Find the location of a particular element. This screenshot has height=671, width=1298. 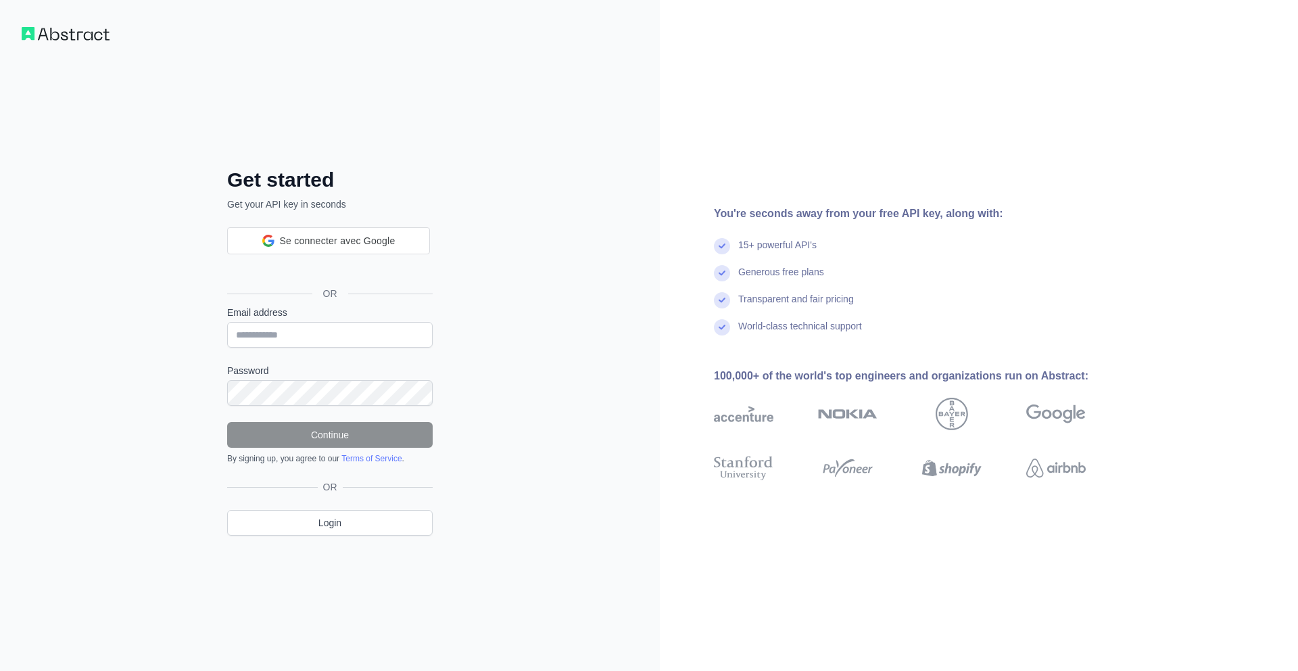

img: accenture is located at coordinates (744, 414).